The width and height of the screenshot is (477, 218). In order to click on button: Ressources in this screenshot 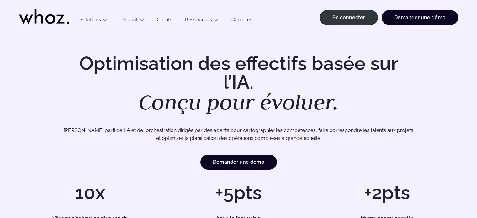, I will do `click(202, 21)`.